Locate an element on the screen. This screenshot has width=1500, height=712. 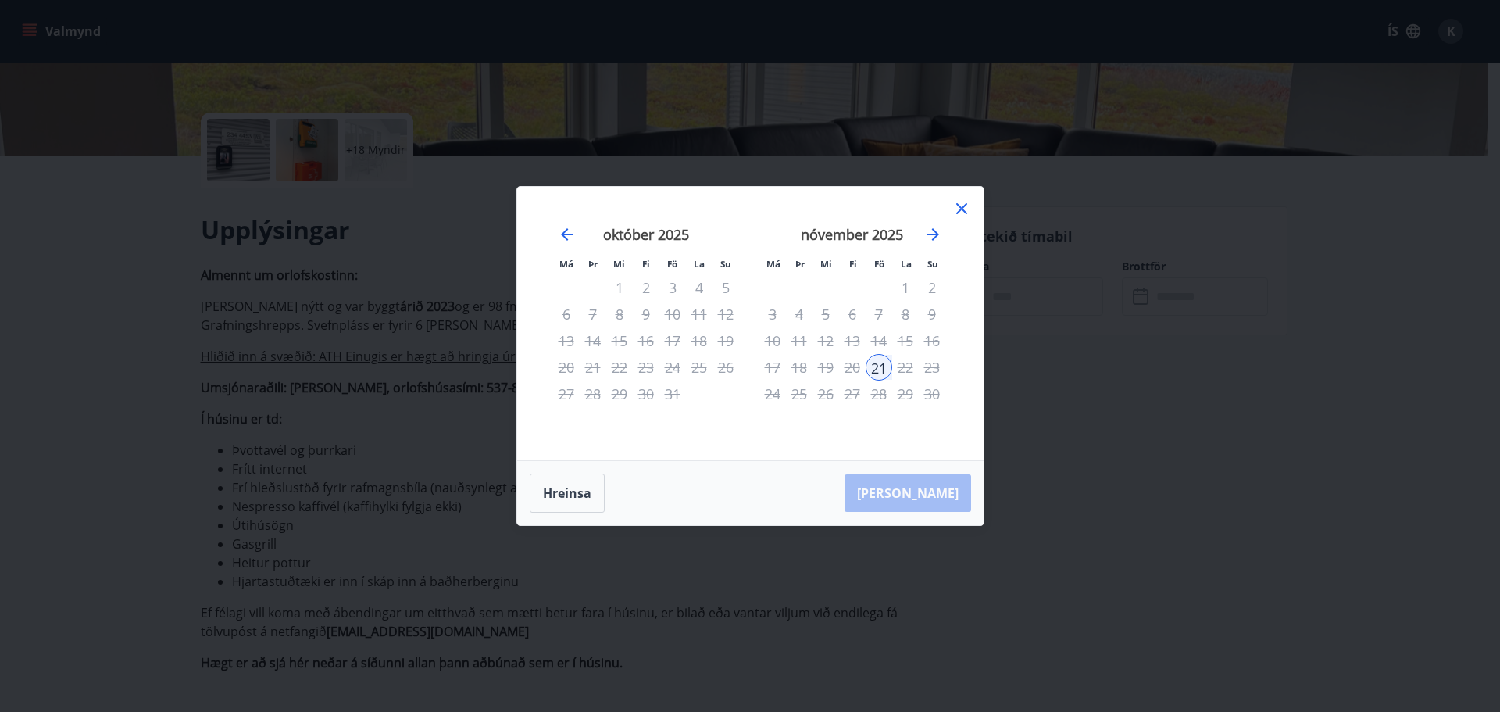
td: Not available. sunnudagur, 2. nóvember 2025 is located at coordinates (932, 288).